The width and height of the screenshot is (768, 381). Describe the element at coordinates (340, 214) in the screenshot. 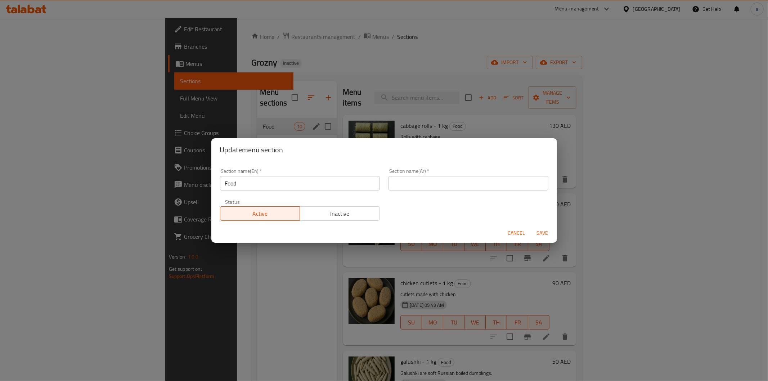

I see `span: Inactive` at that location.